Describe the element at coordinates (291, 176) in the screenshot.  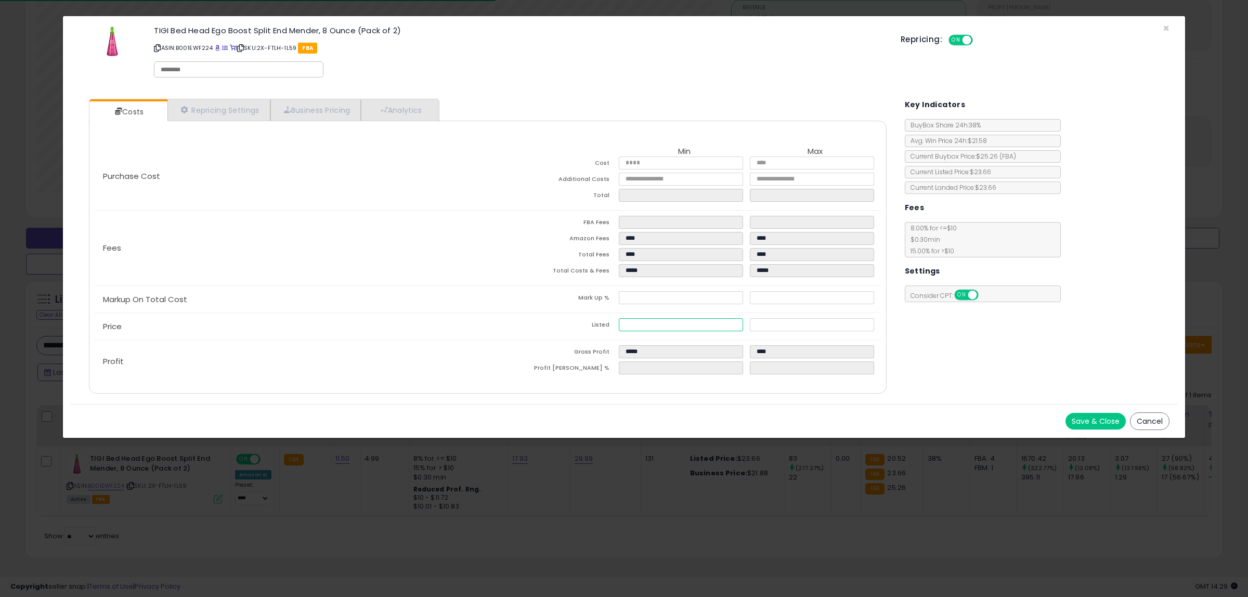
I see `p: Purchase Cost` at that location.